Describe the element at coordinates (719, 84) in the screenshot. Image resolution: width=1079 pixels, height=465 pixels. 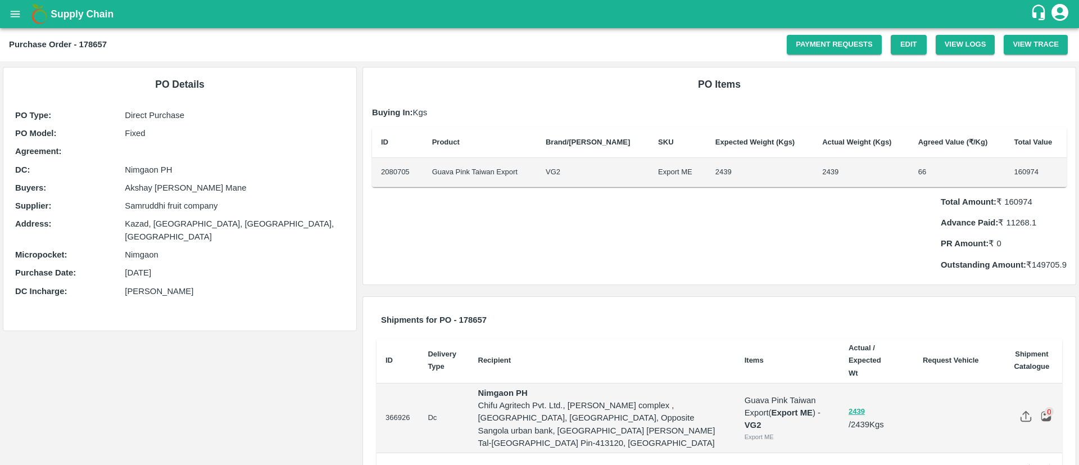
I see `h6: PO Items` at that location.